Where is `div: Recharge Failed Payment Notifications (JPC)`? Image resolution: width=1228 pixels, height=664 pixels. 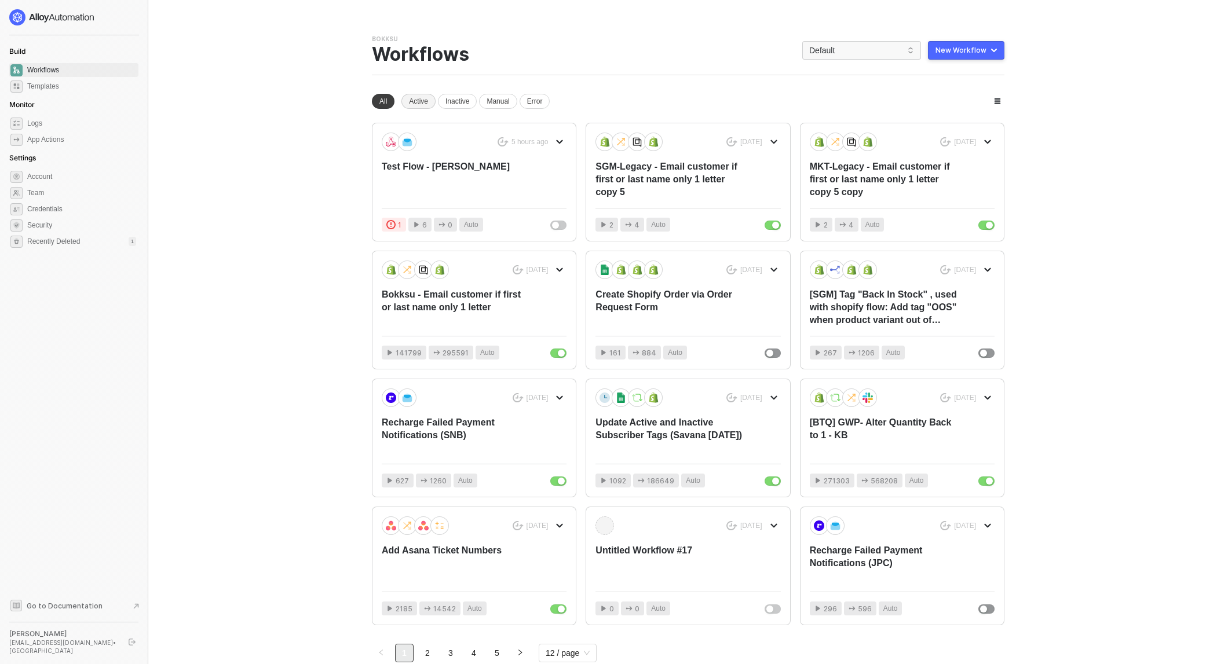
div: Recharge Failed Payment Notifications (JPC) is located at coordinates (883, 564).